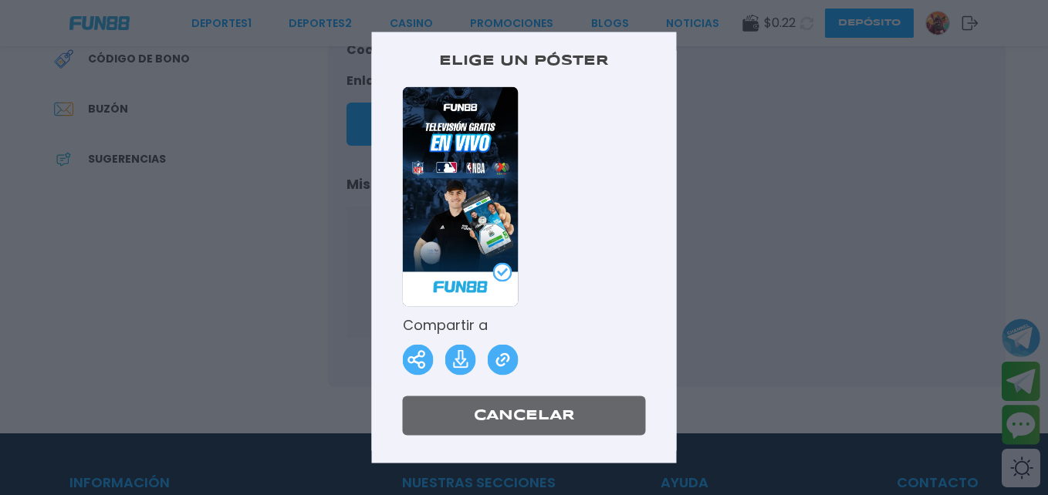 The height and width of the screenshot is (495, 1048). What do you see at coordinates (461, 360) in the screenshot?
I see `img: Download` at bounding box center [461, 360].